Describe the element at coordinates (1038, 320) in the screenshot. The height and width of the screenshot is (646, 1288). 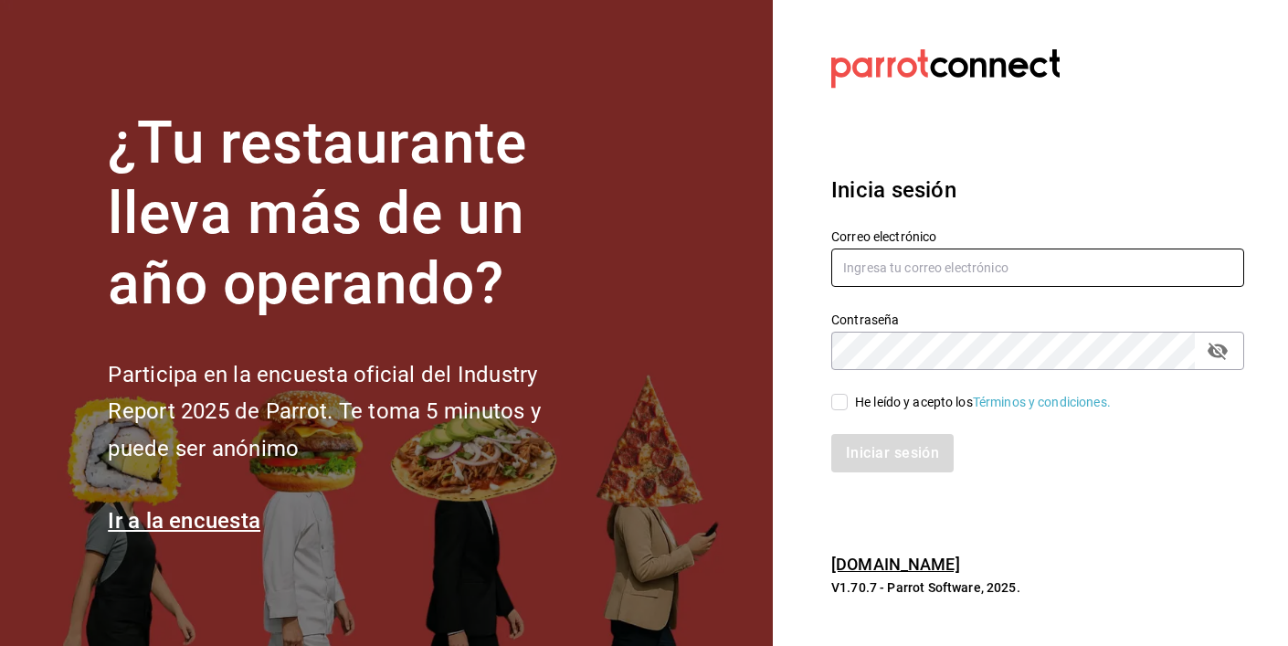
I see `label: Contraseña` at that location.